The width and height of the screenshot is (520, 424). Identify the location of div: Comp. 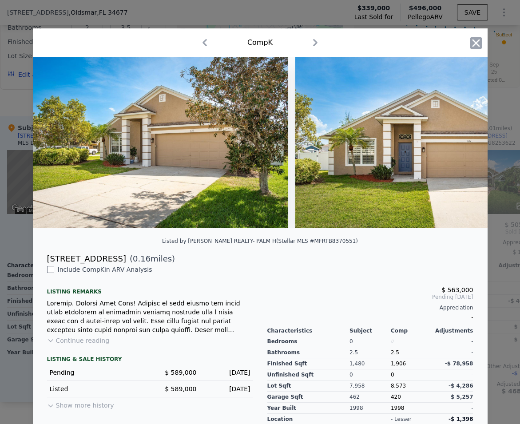
(411, 331).